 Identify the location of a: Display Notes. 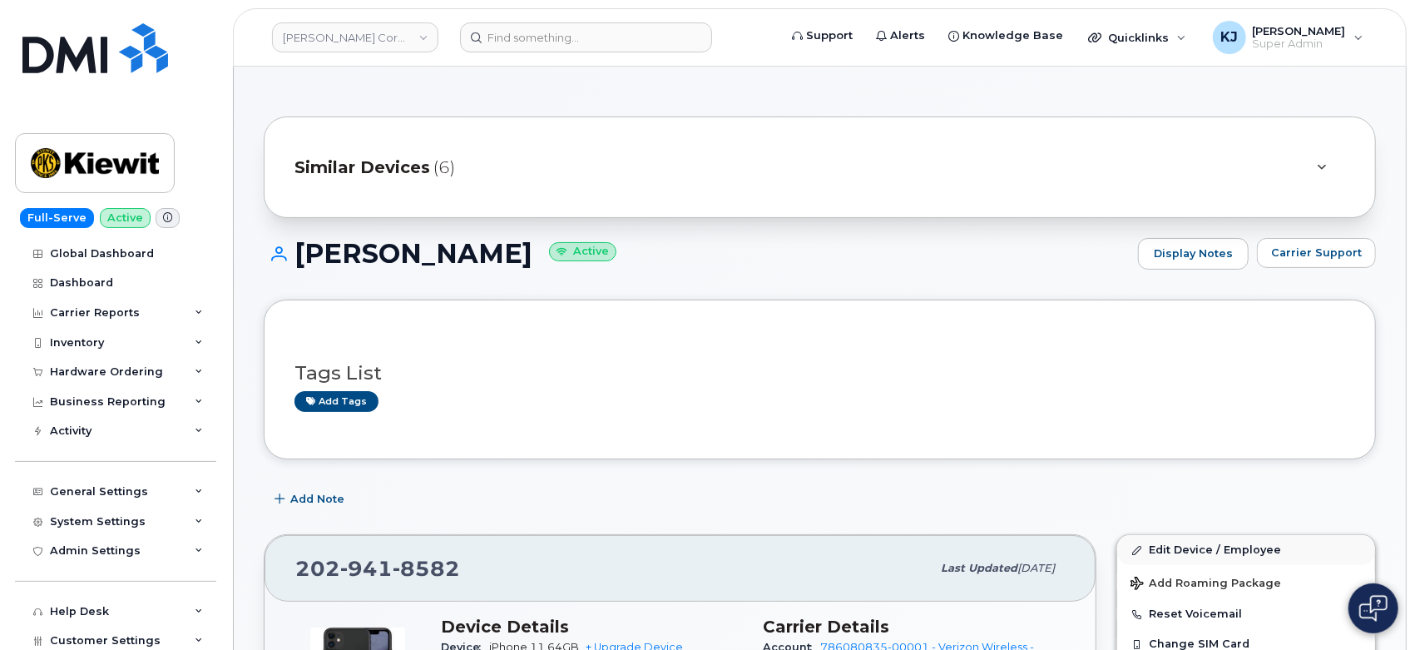
(1193, 254).